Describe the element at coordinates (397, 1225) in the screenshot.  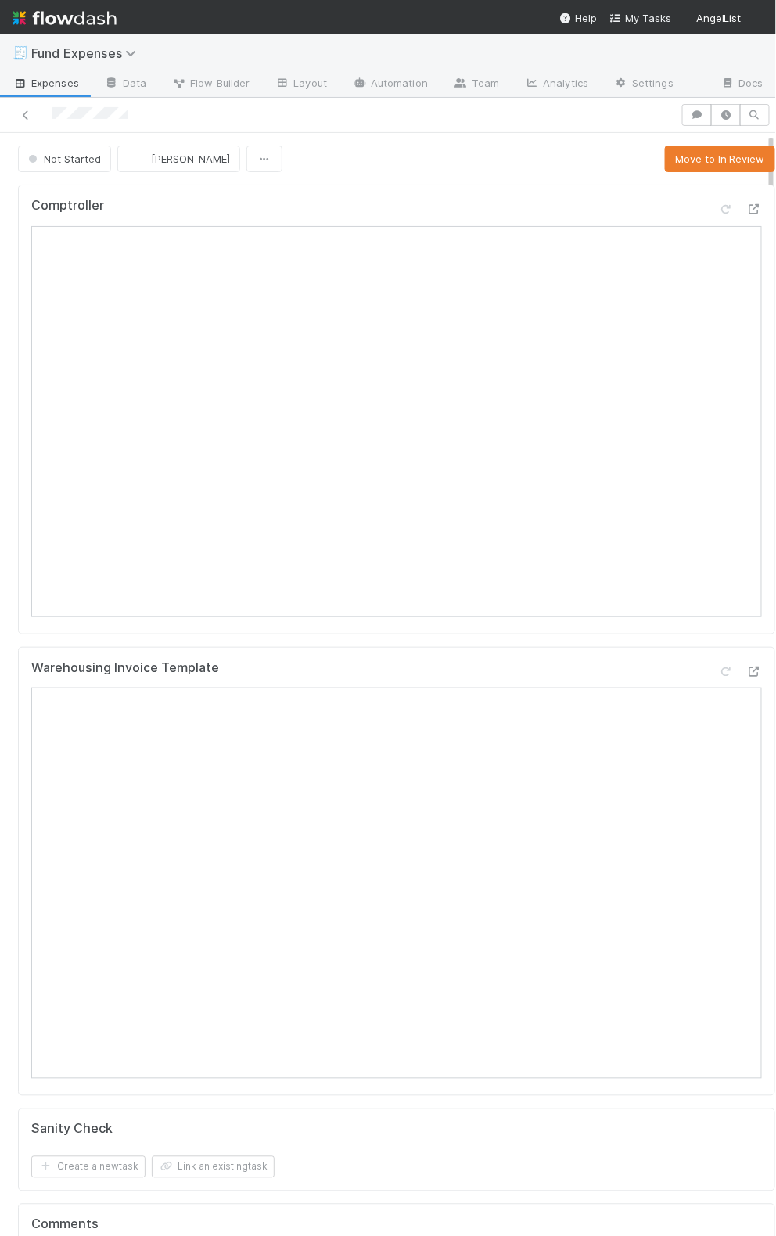
I see `h5: Comments` at that location.